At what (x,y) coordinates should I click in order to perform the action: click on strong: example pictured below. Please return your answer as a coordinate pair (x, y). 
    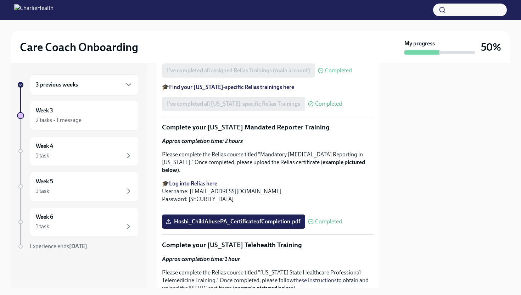
    Looking at the image, I should click on (264, 288).